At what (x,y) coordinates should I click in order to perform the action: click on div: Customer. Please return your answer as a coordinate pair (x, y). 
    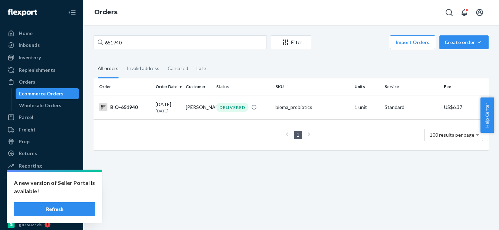
    Looking at the image, I should click on (198, 86).